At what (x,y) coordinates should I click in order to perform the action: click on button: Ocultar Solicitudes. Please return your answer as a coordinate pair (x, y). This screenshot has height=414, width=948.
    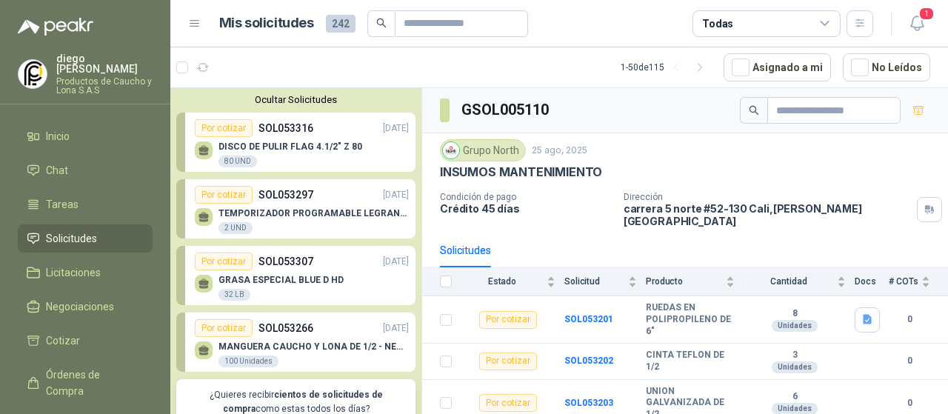
    Looking at the image, I should click on (296, 99).